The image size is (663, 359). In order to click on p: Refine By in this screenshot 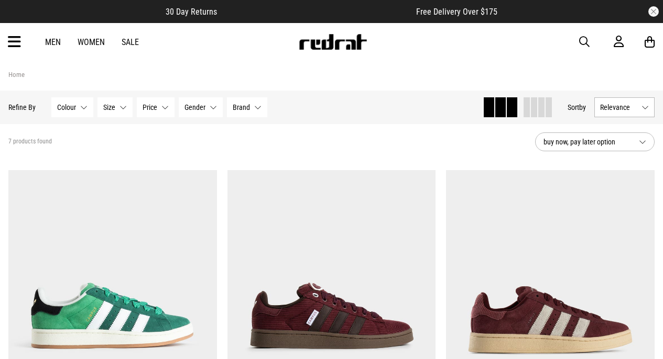, I will do `click(22, 107)`.